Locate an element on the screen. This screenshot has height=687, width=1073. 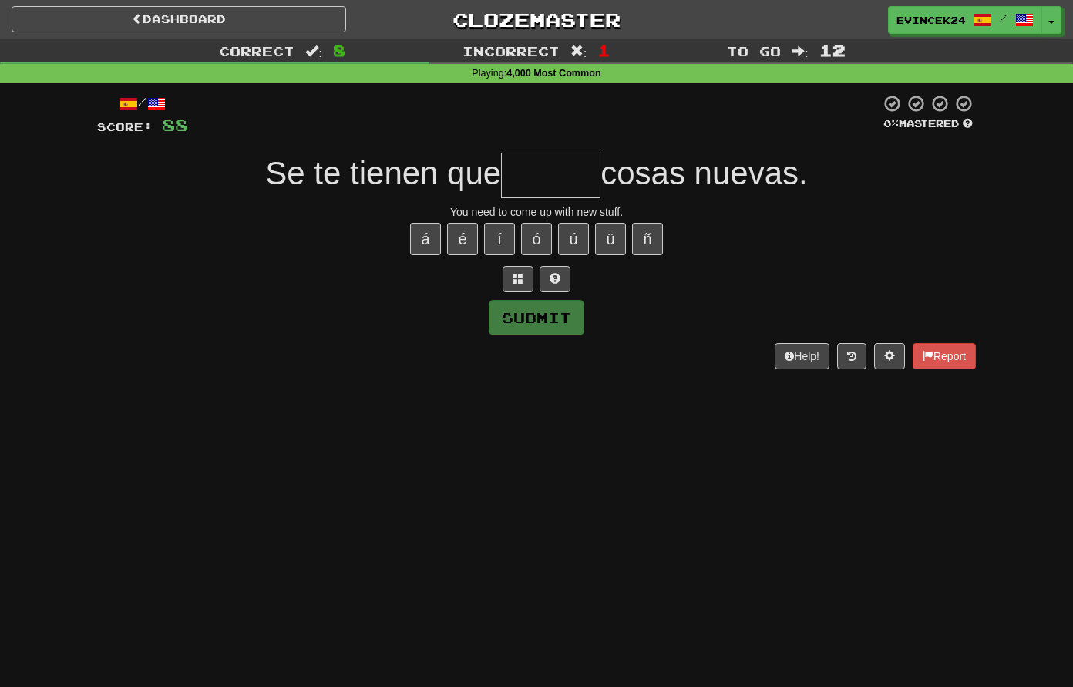
span: Se te tienen que is located at coordinates (383, 173).